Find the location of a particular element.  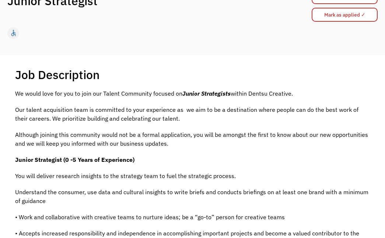

p: • Work and collaborative with creative teams to nurture ideas; be a “go-to” person for creative t... is located at coordinates (192, 217).